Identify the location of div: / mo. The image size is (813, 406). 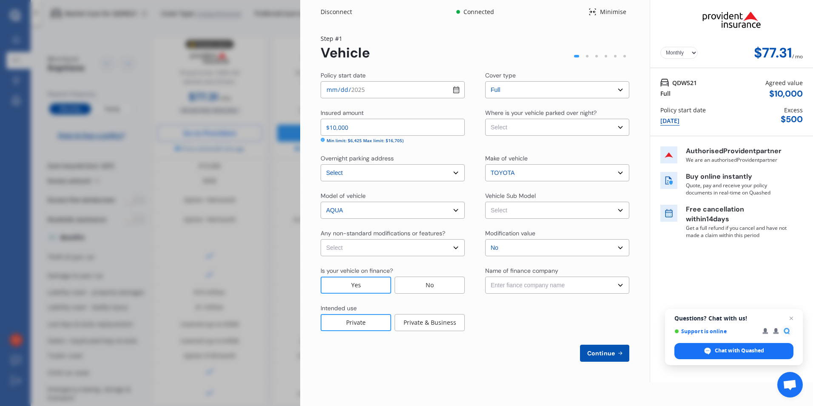
(797, 53).